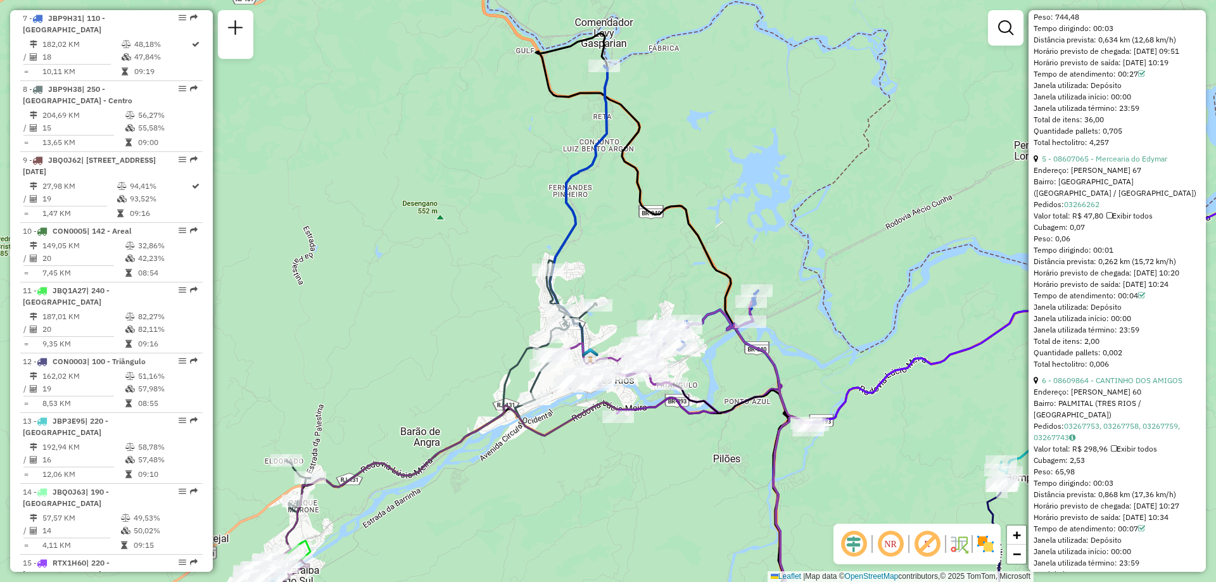  I want to click on td: 09:00, so click(167, 142).